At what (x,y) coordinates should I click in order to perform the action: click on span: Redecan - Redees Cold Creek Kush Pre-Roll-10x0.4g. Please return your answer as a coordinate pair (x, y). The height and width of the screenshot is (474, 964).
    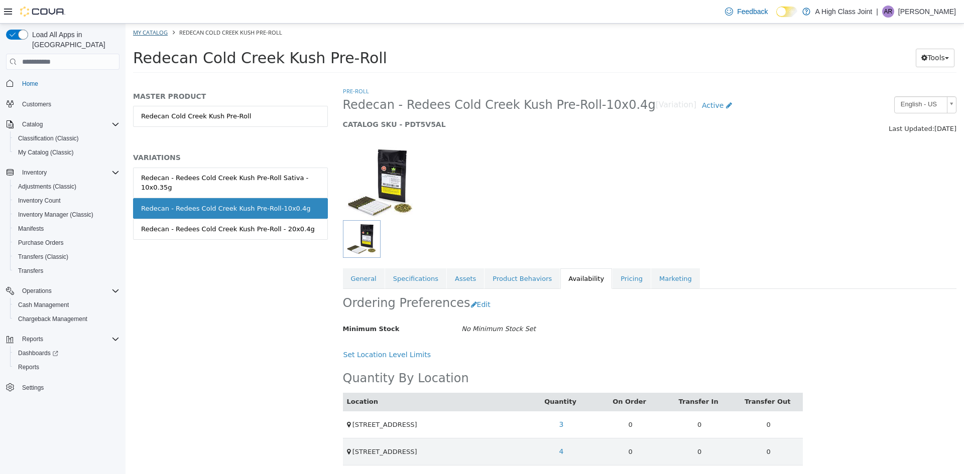
    Looking at the image, I should click on (374, 81).